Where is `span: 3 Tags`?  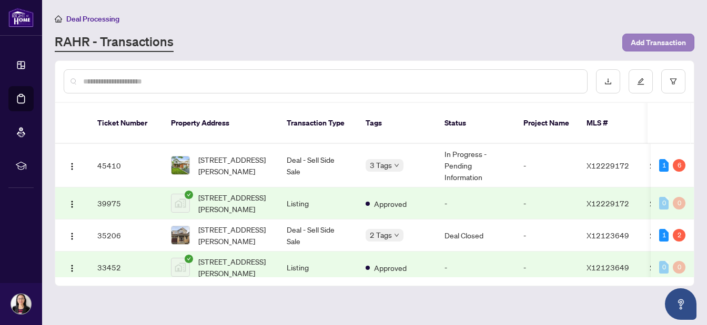
span: 3 Tags is located at coordinates (381, 165).